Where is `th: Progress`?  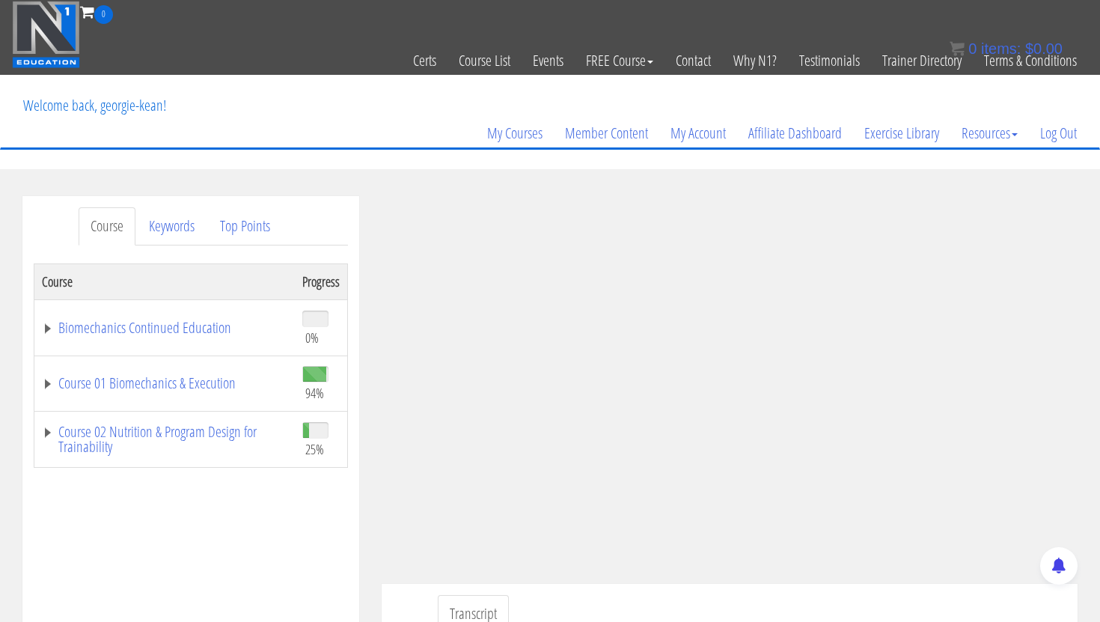
th: Progress is located at coordinates (321, 281).